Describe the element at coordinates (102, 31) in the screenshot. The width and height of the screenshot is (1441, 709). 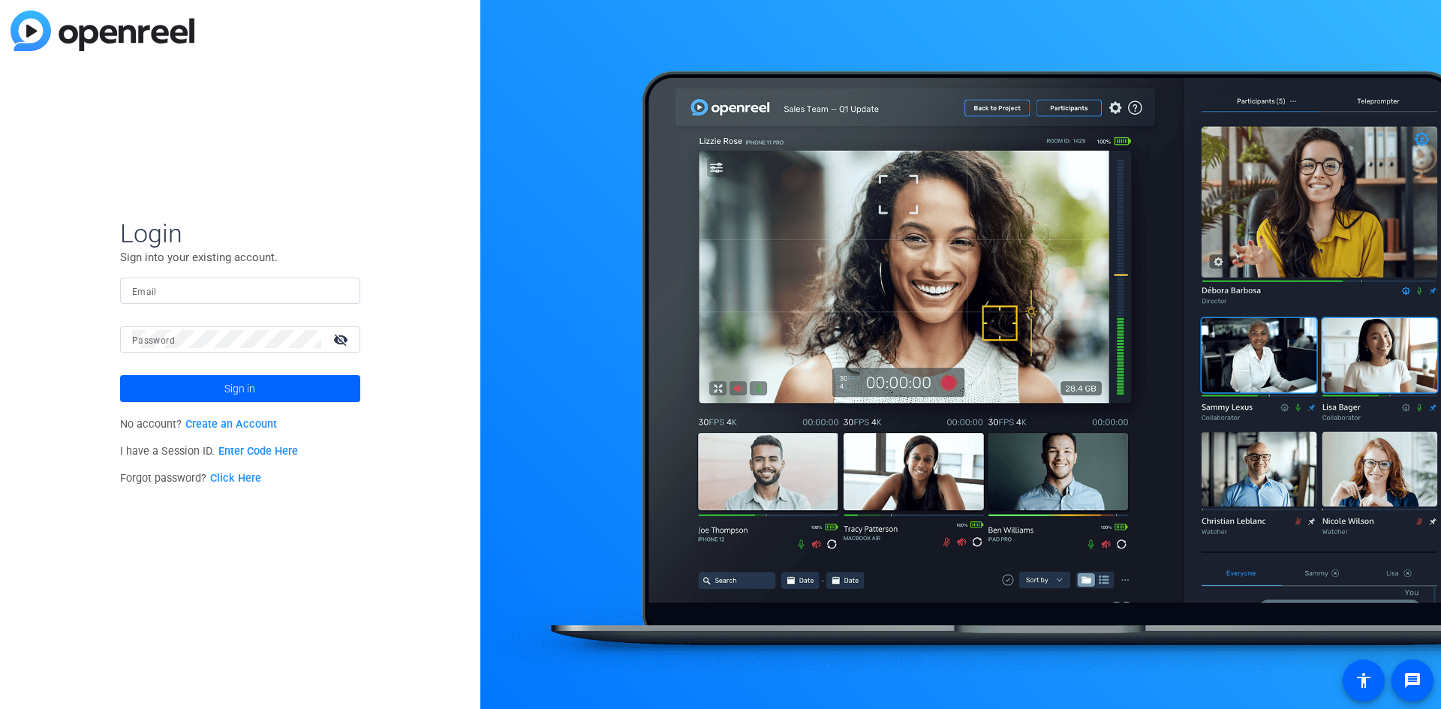
I see `img: blue-gradient.svg` at that location.